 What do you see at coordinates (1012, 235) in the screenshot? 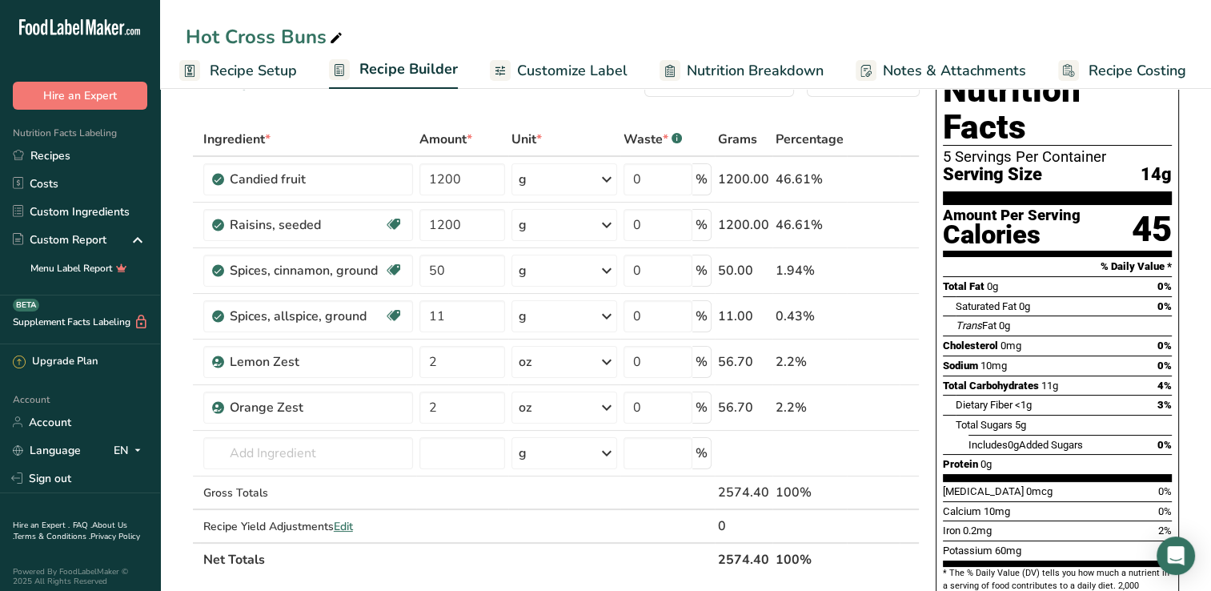
I see `div: Calories` at bounding box center [1012, 235].